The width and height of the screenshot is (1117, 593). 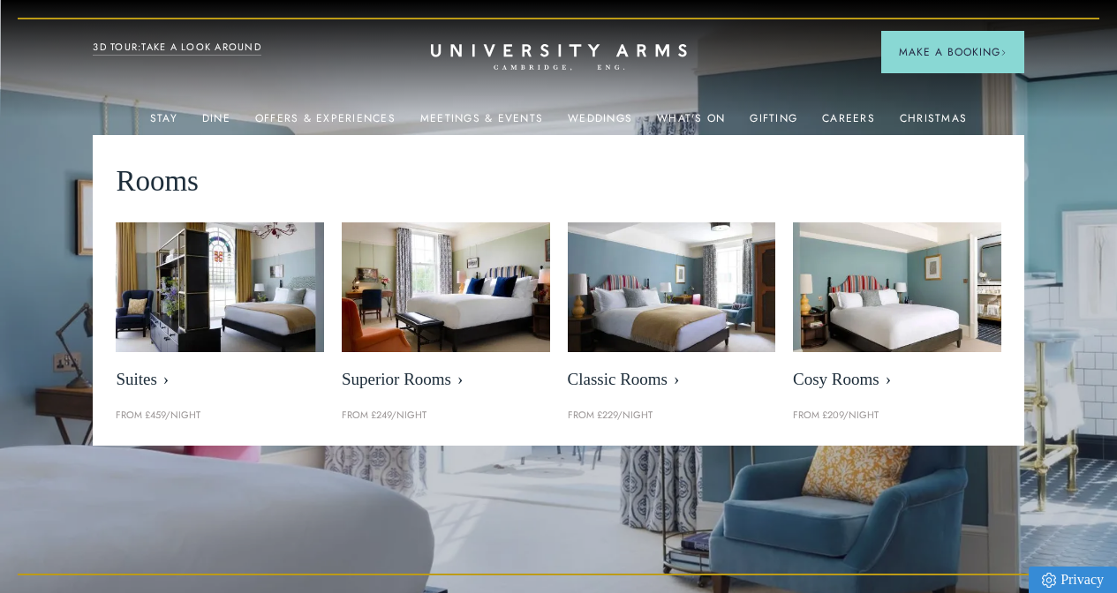 I want to click on a: image-0c4e569bfe2498b75de12d7d88bf10a1f5f839d4-400x250-jpg Cosy Rooms, so click(x=897, y=311).